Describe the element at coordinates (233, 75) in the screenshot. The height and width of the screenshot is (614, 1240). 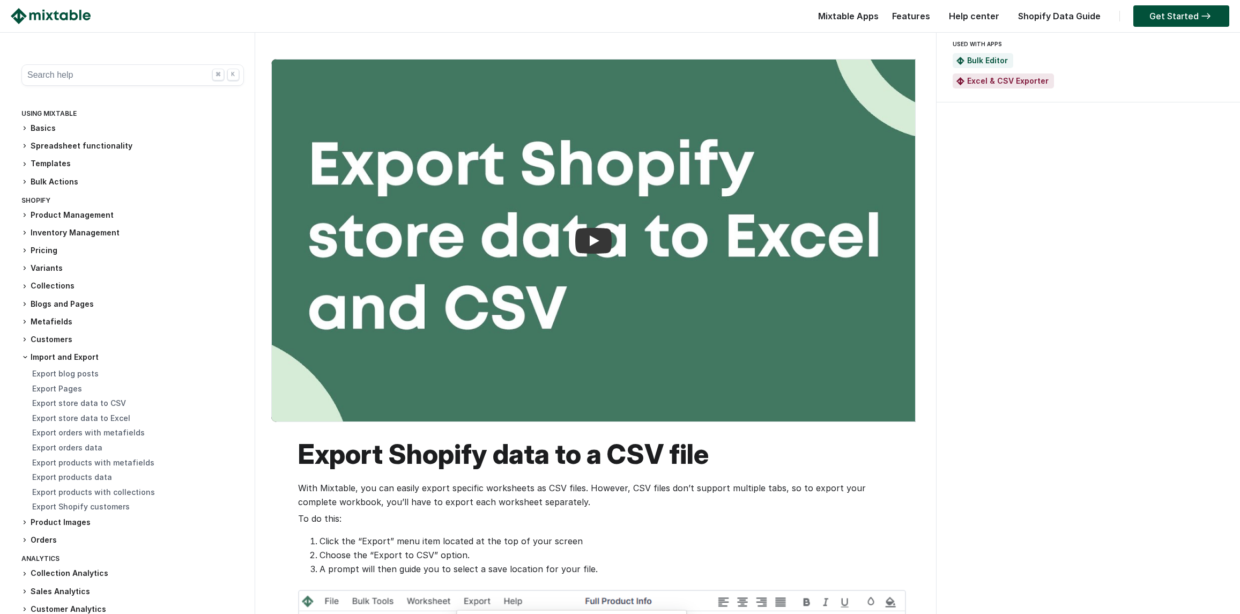
I see `div: K` at that location.